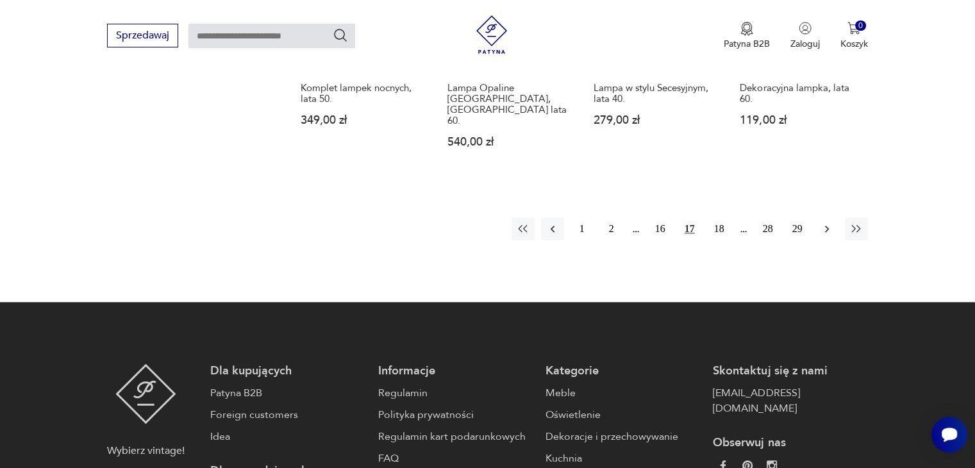 Image resolution: width=975 pixels, height=468 pixels. I want to click on img: Ikonka użytkownika, so click(805, 28).